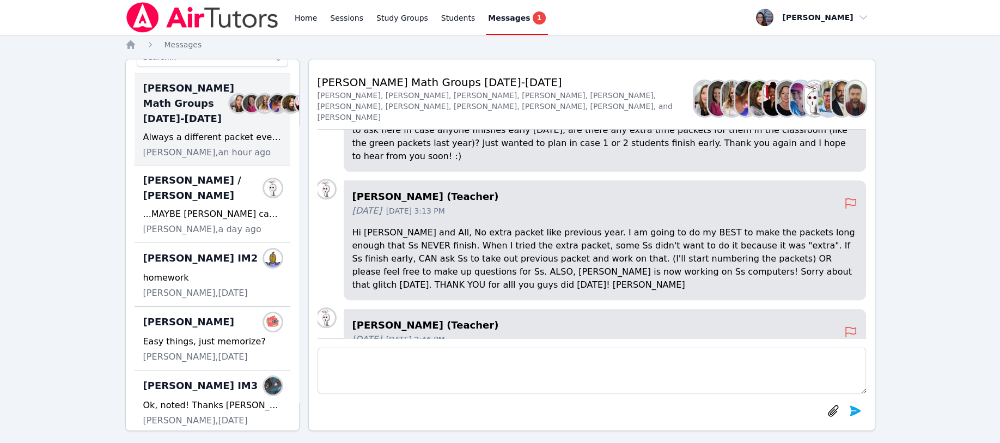 The height and width of the screenshot is (443, 1000). Describe the element at coordinates (212, 278) in the screenshot. I see `div: homework` at that location.